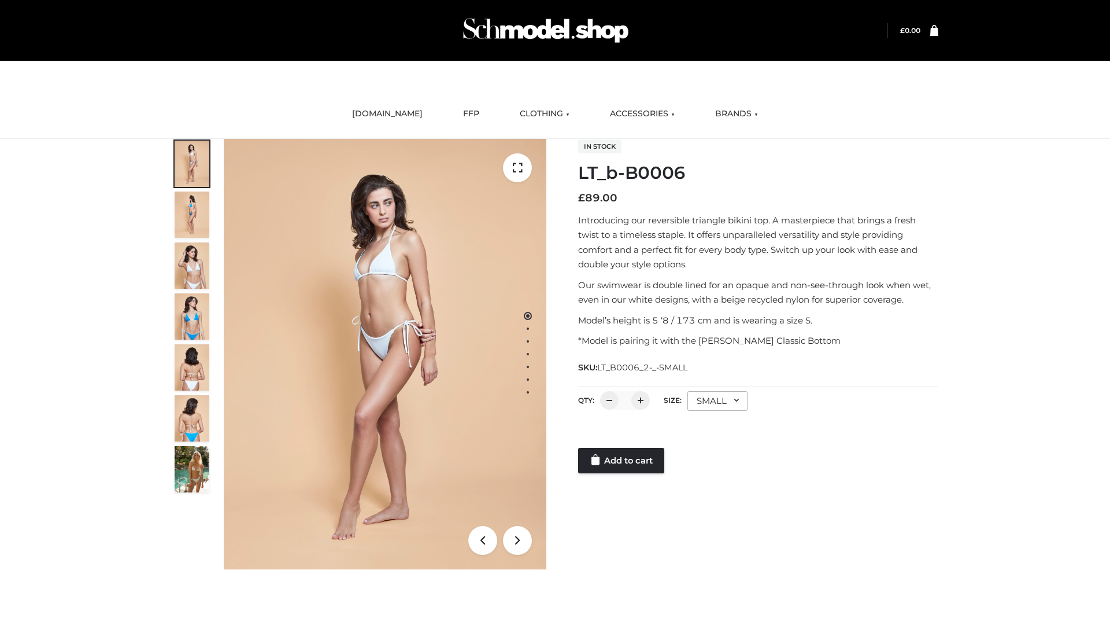 This screenshot has width=1110, height=625. Describe the element at coordinates (471, 114) in the screenshot. I see `a: FFP` at that location.